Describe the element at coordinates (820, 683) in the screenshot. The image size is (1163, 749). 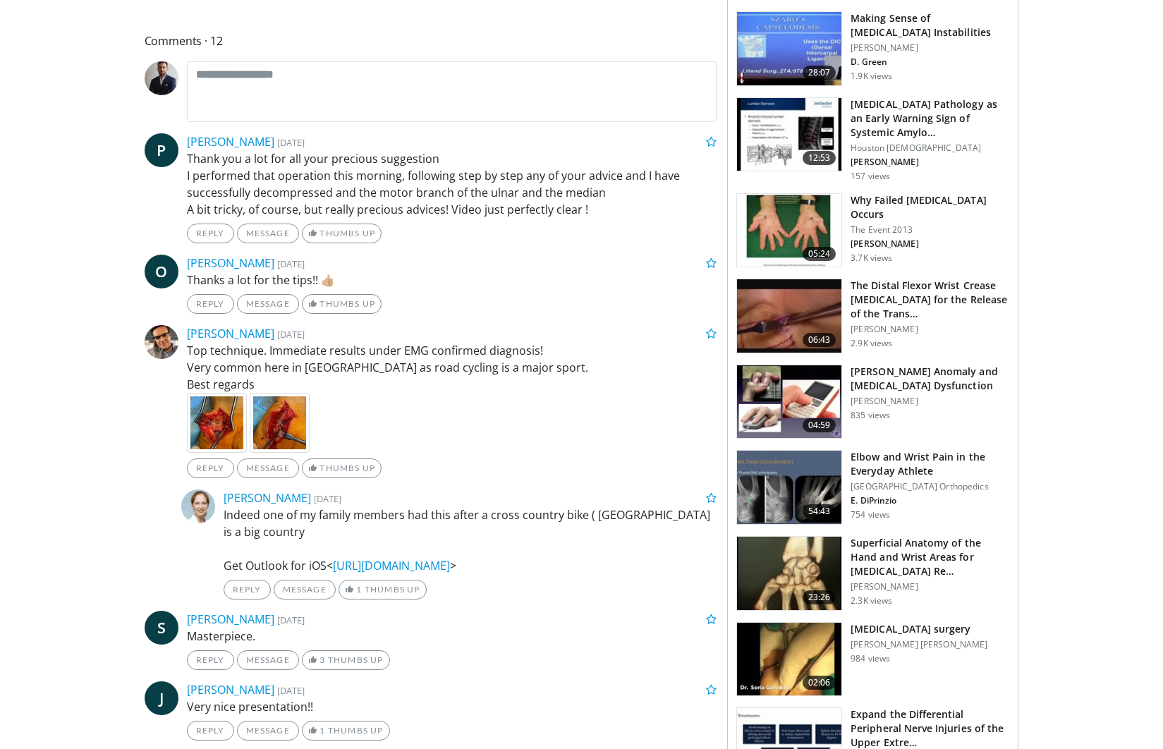
I see `span: 02:06` at that location.